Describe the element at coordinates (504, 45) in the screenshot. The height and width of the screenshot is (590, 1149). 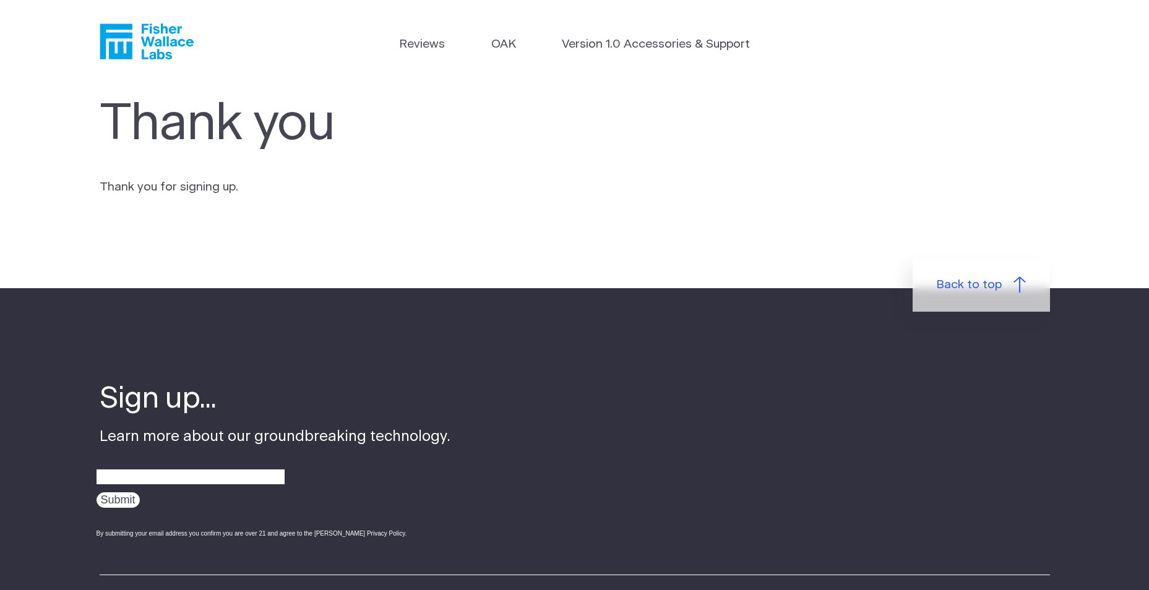
I see `a: OAK` at that location.